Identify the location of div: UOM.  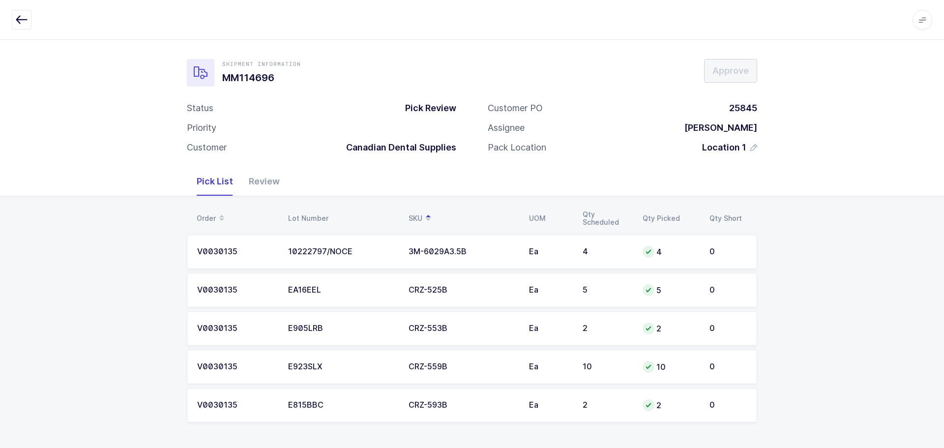
(550, 218).